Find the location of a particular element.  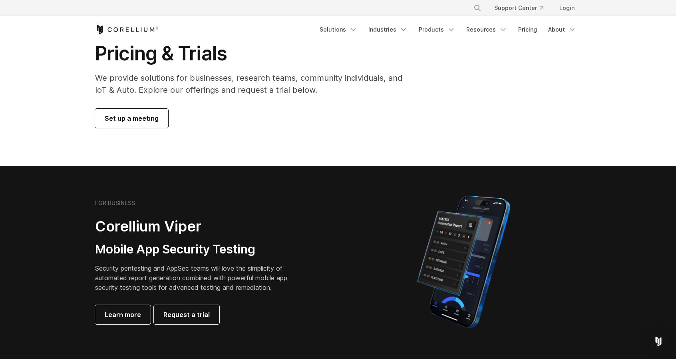

a: About is located at coordinates (562, 30).